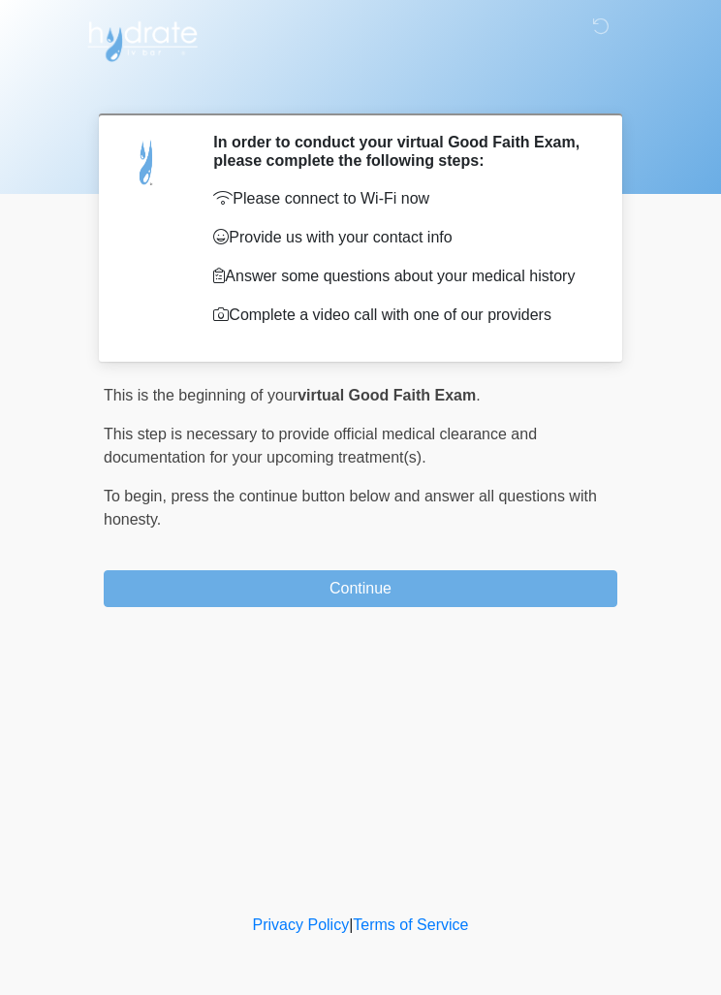 Image resolution: width=721 pixels, height=995 pixels. What do you see at coordinates (350, 507) in the screenshot?
I see `span: press the continue button below and answer all questions with honesty.` at bounding box center [350, 507].